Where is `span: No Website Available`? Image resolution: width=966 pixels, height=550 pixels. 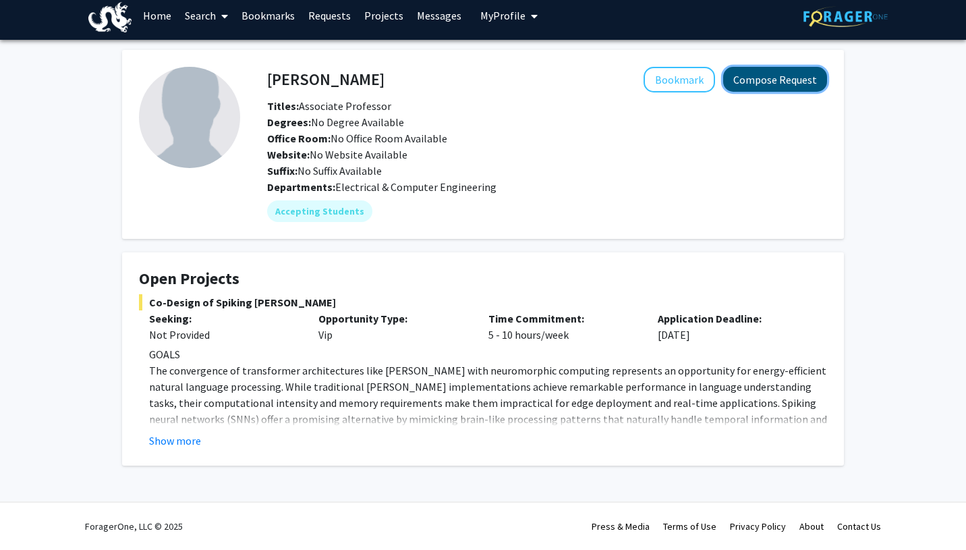 span: No Website Available is located at coordinates (337, 155).